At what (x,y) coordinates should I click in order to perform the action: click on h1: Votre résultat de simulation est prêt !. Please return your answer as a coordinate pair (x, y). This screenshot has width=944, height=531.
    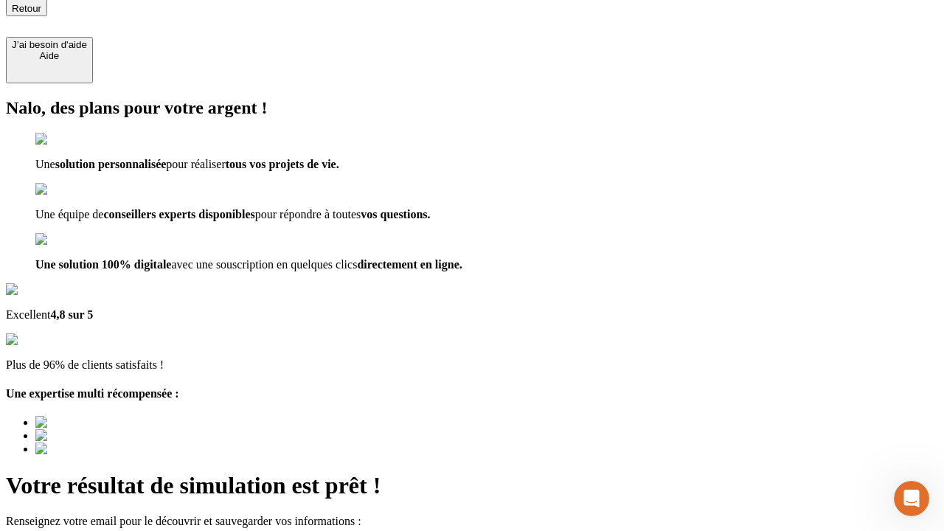
    Looking at the image, I should click on (472, 485).